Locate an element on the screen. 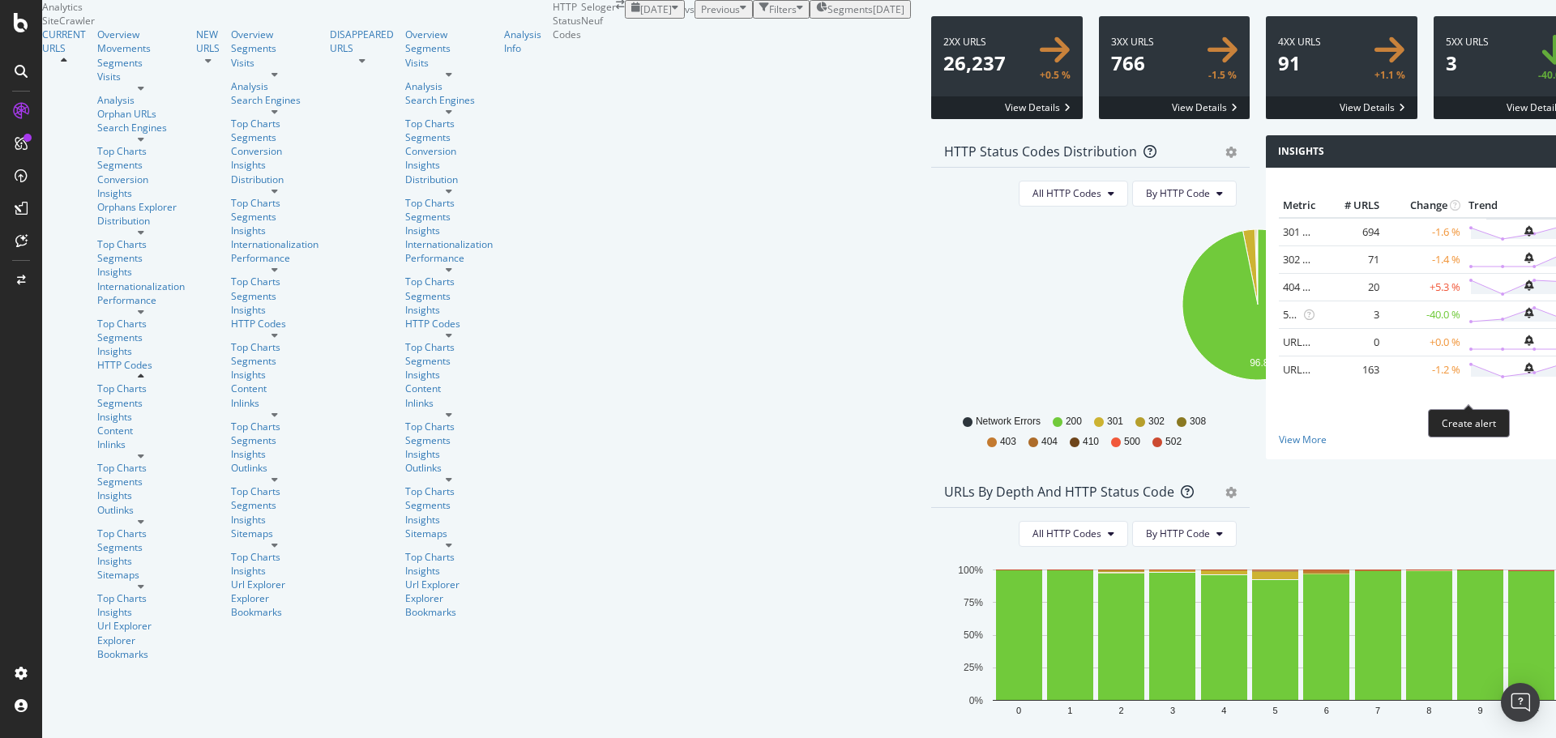 The image size is (1556, 738). div: Orphans Explorer is located at coordinates (141, 207).